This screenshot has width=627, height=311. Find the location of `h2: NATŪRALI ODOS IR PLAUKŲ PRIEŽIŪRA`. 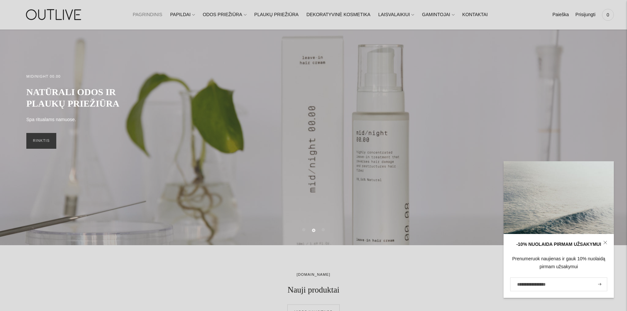

h2: NATŪRALI ODOS IR PLAUKŲ PRIEŽIŪRA is located at coordinates (84, 98).